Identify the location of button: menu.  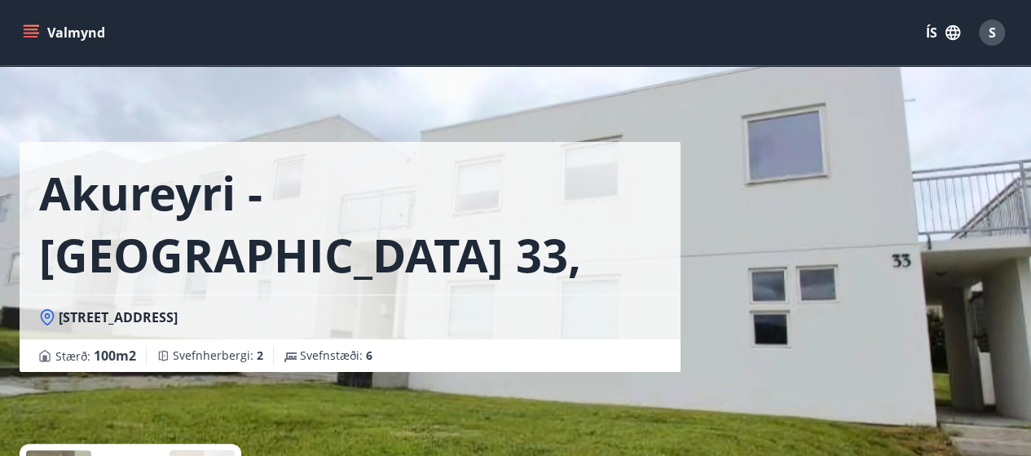
(65, 33).